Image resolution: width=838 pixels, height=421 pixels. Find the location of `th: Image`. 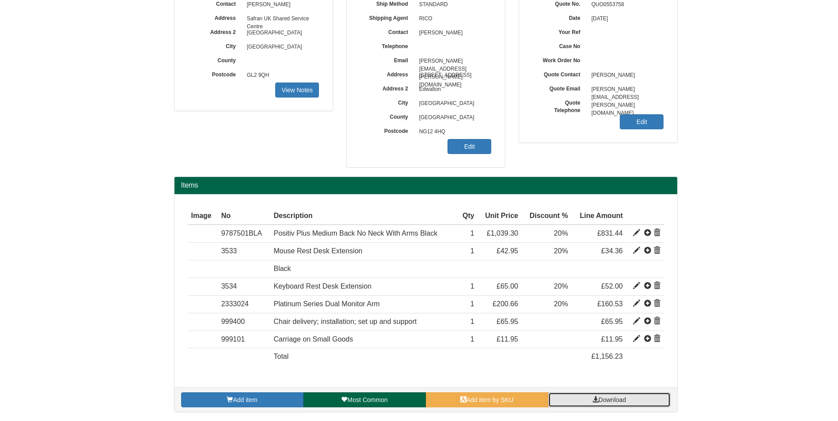

th: Image is located at coordinates (203, 216).